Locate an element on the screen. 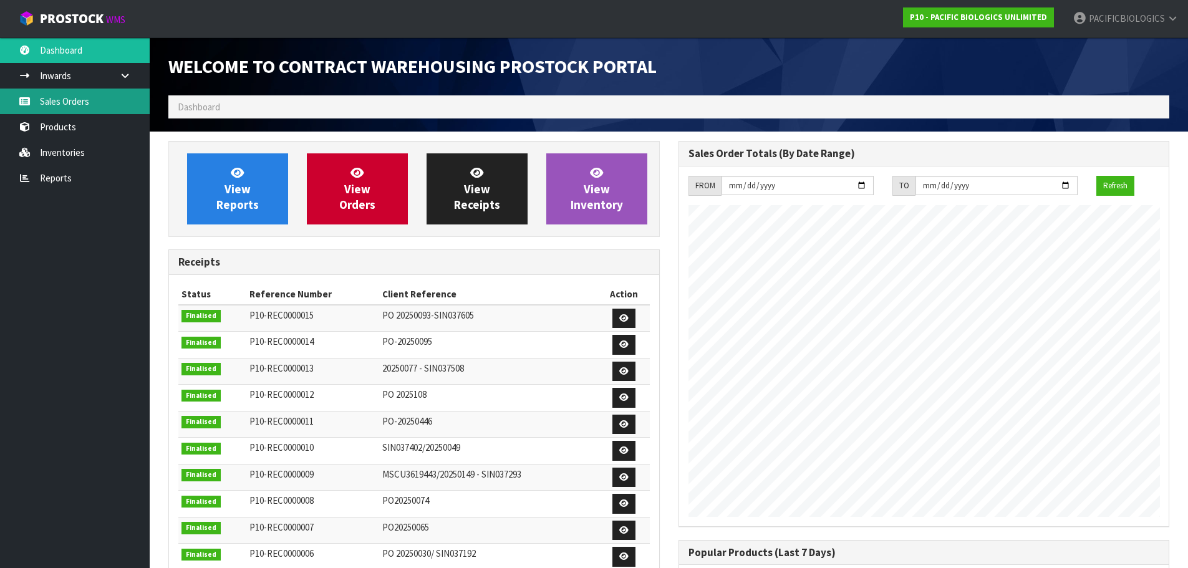  a: ViewReports is located at coordinates (238, 189).